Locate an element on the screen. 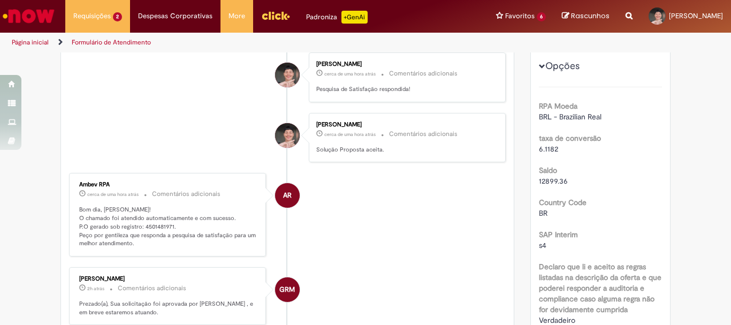 The width and height of the screenshot is (731, 325). b: Declaro que li e aceito as regras listadas na descrição da oferta e que poderei responder a audit... is located at coordinates (600, 288).